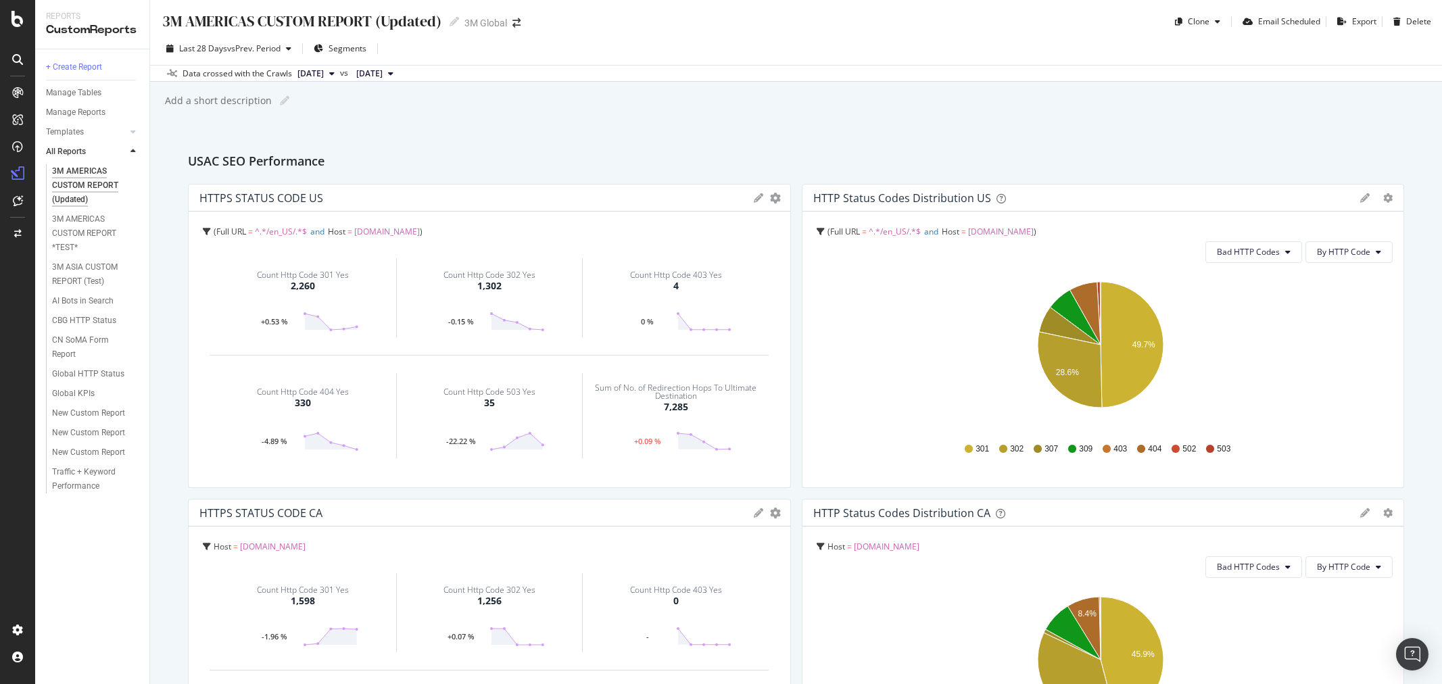  Describe the element at coordinates (92, 233) in the screenshot. I see `div: 3M AMERICAS CUSTOM REPORT *TEST*` at that location.